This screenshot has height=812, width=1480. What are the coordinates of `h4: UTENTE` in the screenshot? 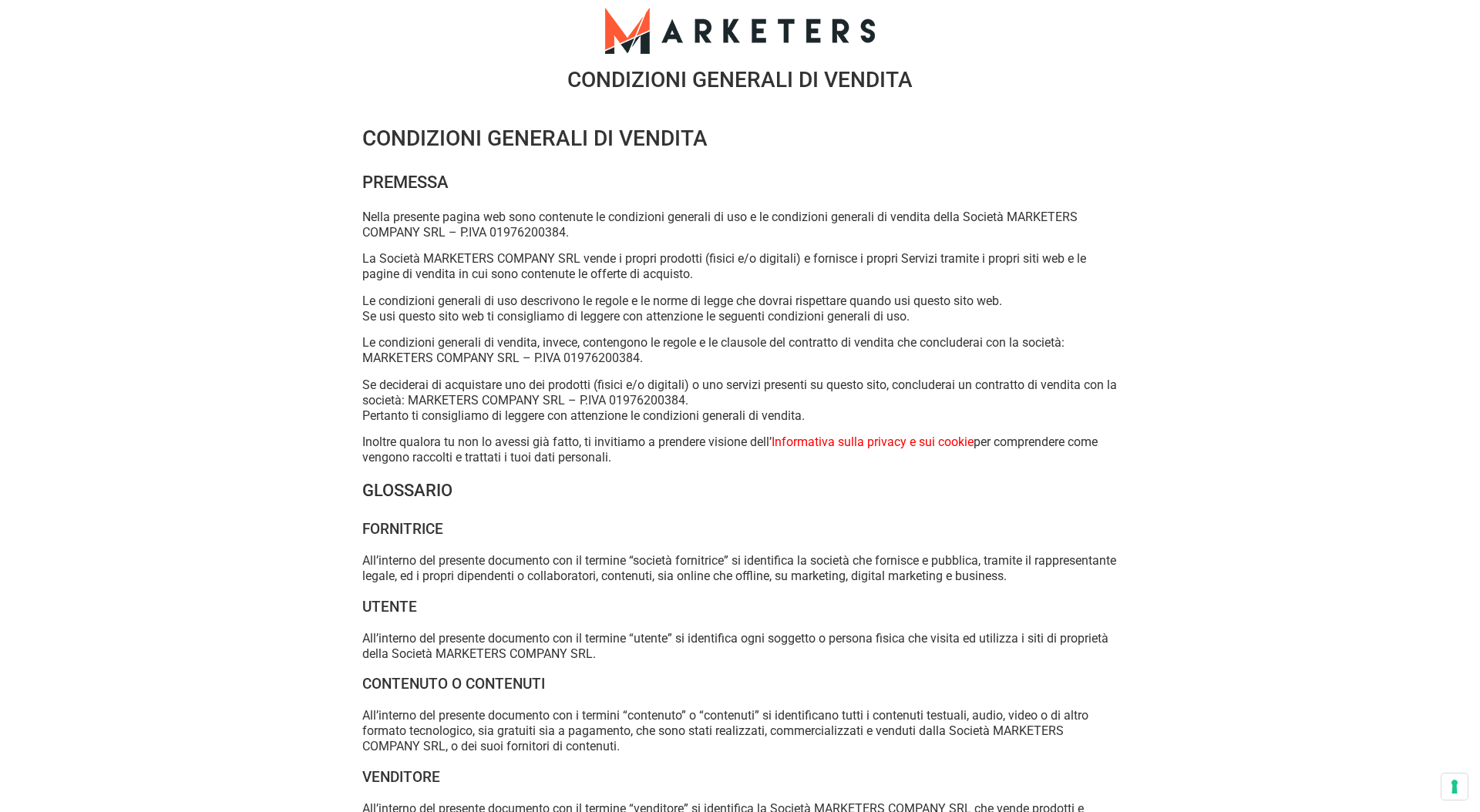 It's located at (740, 607).